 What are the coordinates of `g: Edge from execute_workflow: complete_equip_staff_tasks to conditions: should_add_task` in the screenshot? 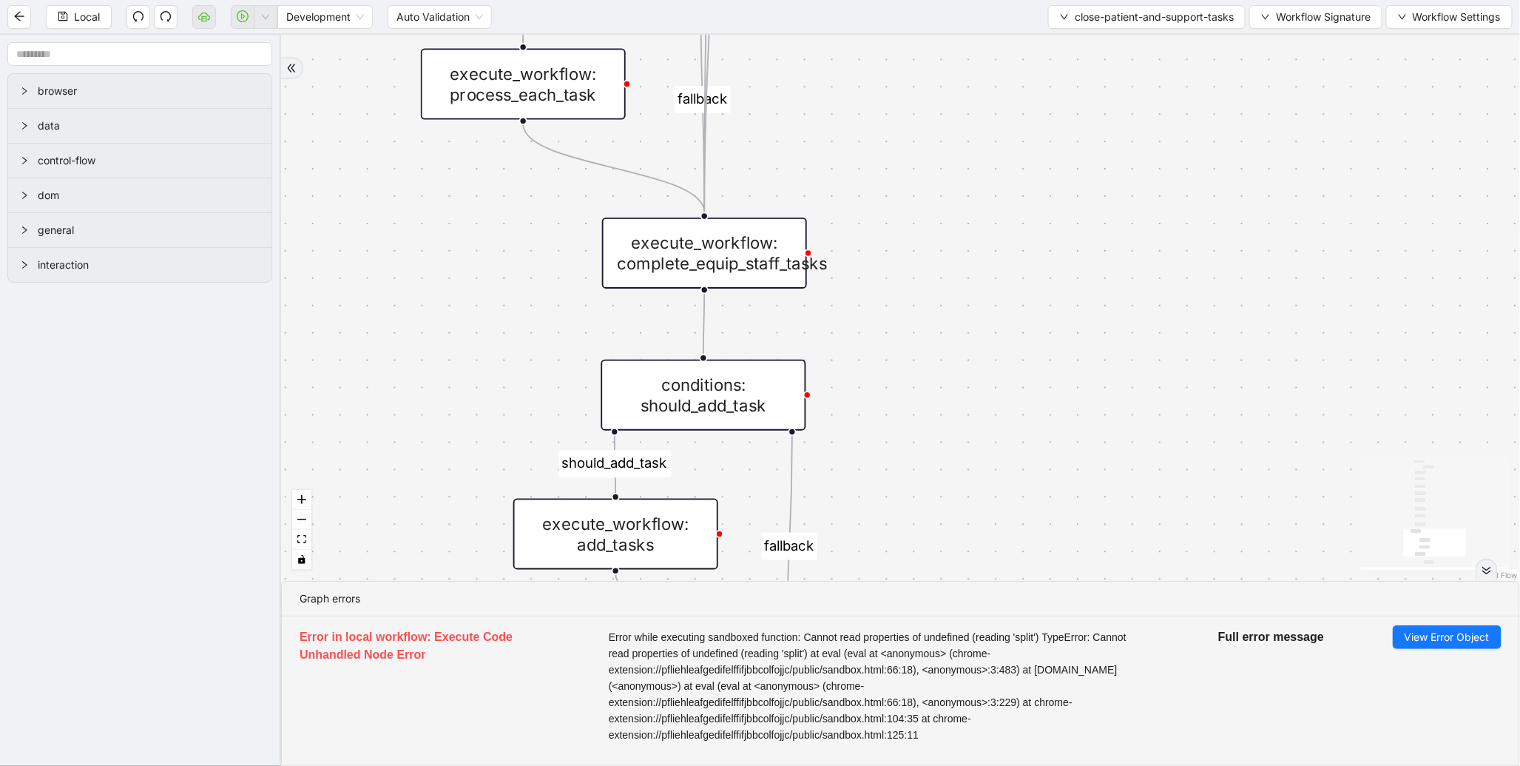 It's located at (704, 323).